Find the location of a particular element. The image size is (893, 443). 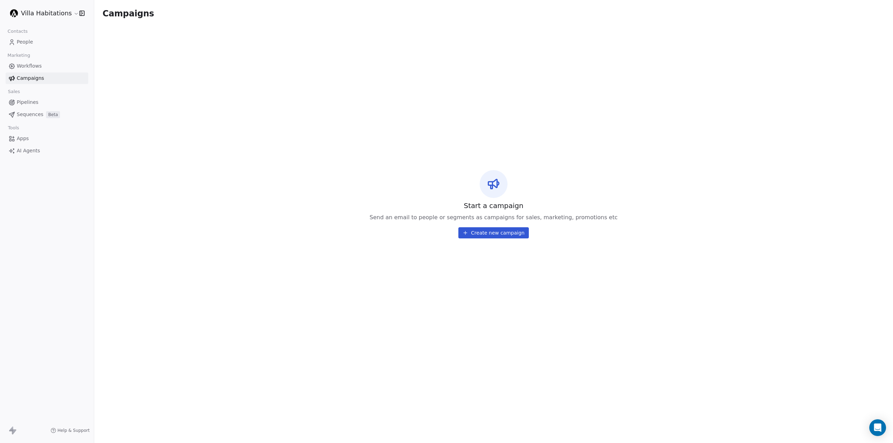

span: Beta is located at coordinates (53, 115).